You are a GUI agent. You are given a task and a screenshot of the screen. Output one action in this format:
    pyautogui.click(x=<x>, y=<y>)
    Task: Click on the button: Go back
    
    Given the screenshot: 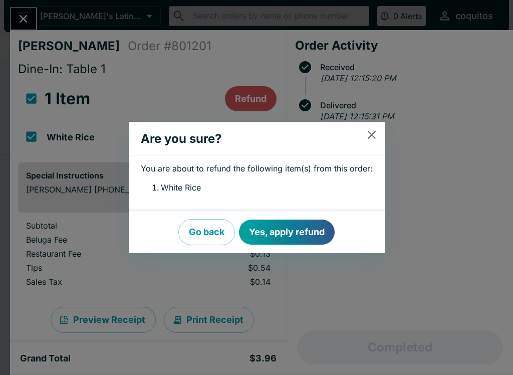 What is the action you would take?
    pyautogui.click(x=206, y=232)
    